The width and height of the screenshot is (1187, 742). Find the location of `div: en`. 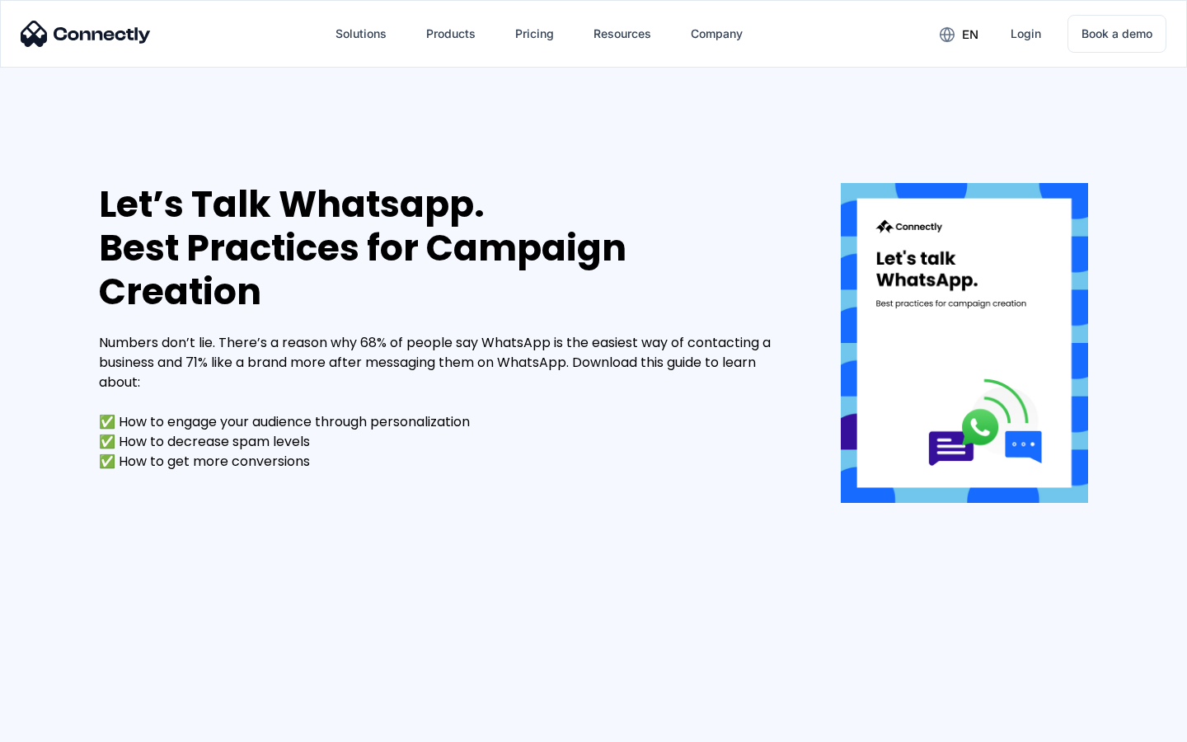

div: en is located at coordinates (970, 35).